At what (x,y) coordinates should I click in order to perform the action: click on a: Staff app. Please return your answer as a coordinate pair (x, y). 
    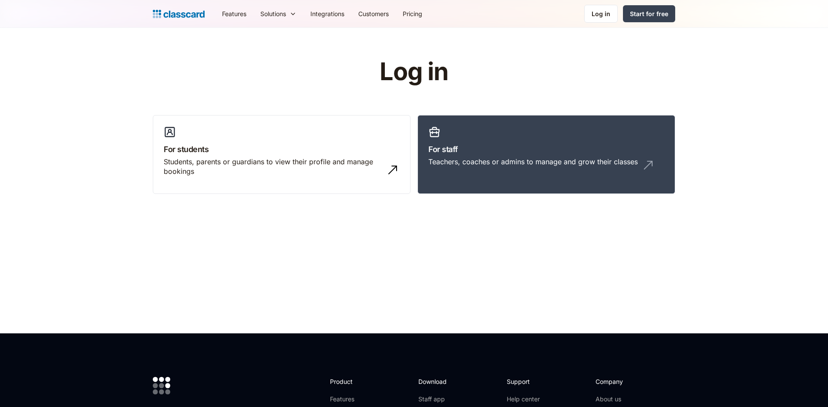
    Looking at the image, I should click on (436, 399).